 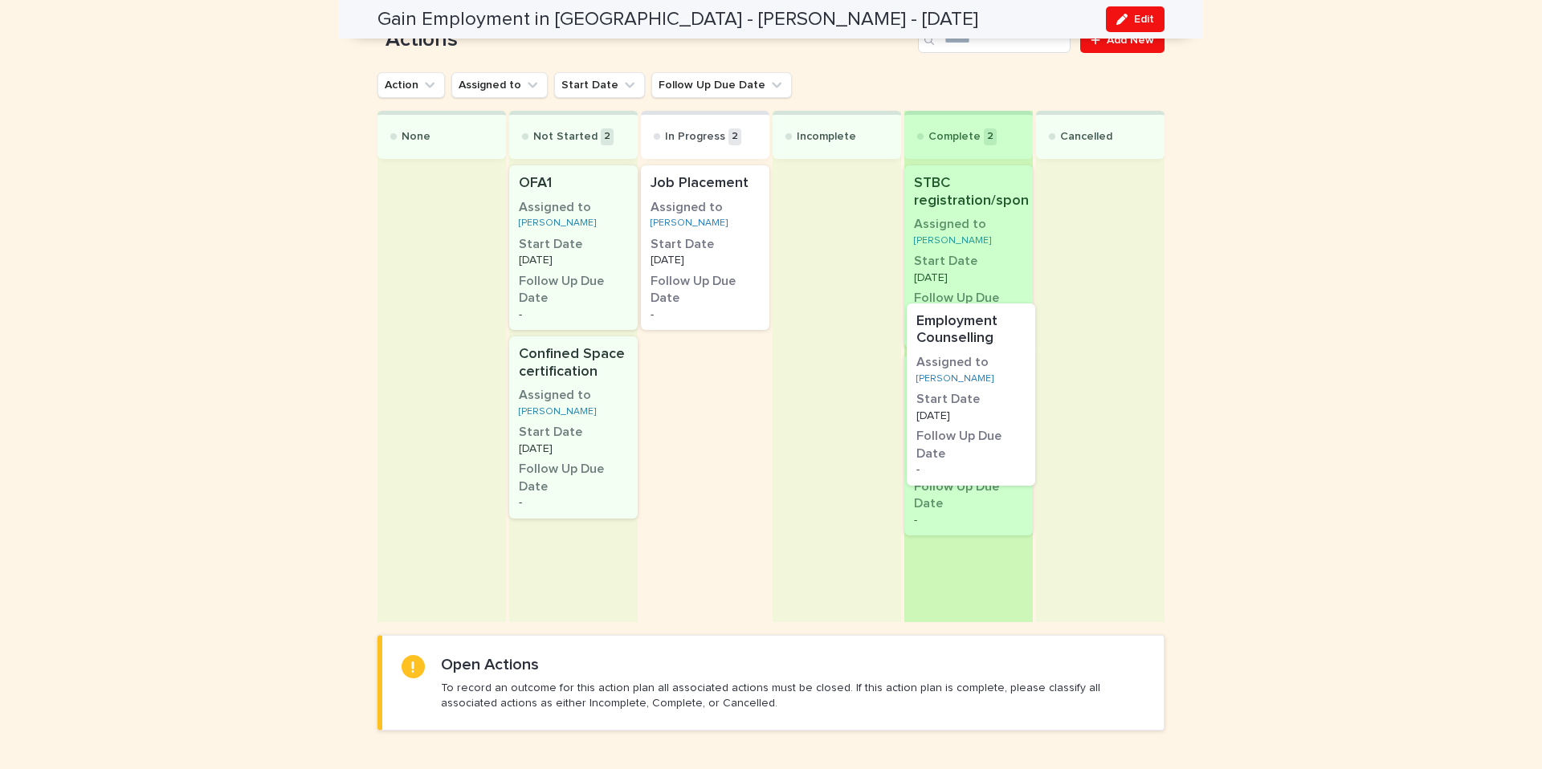 I want to click on p: 2, so click(x=735, y=137).